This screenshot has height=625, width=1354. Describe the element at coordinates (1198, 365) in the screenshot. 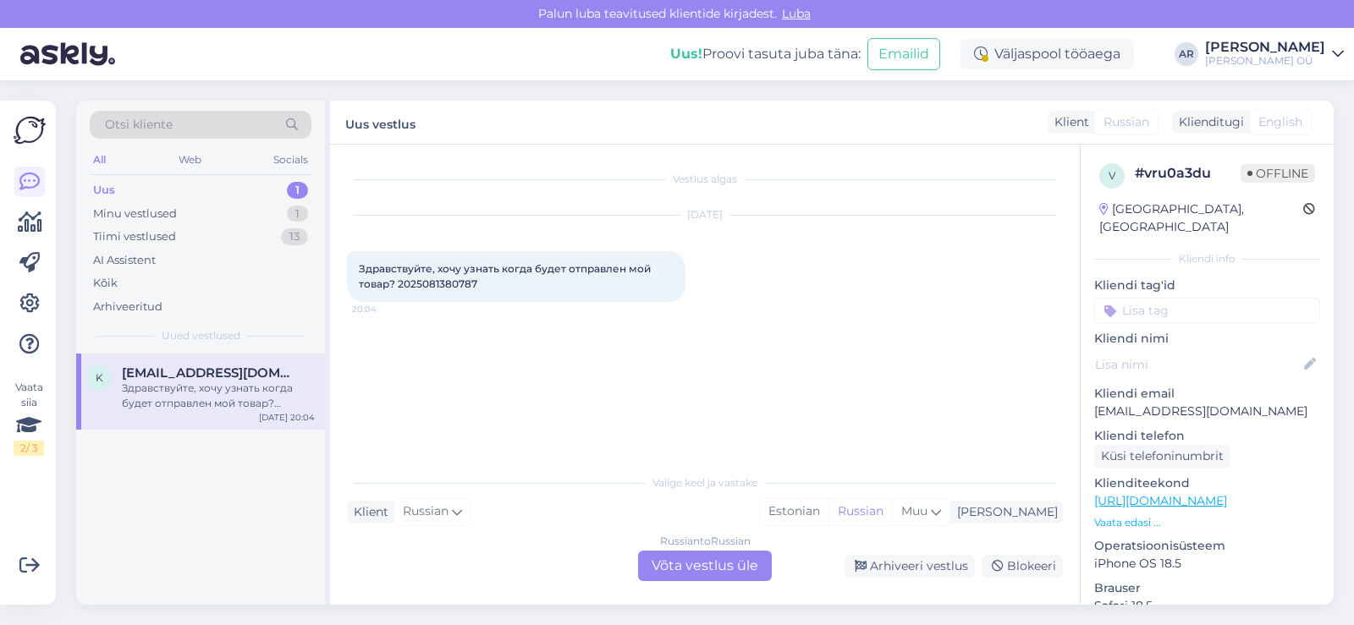

I see `input: Lisa nimi` at that location.